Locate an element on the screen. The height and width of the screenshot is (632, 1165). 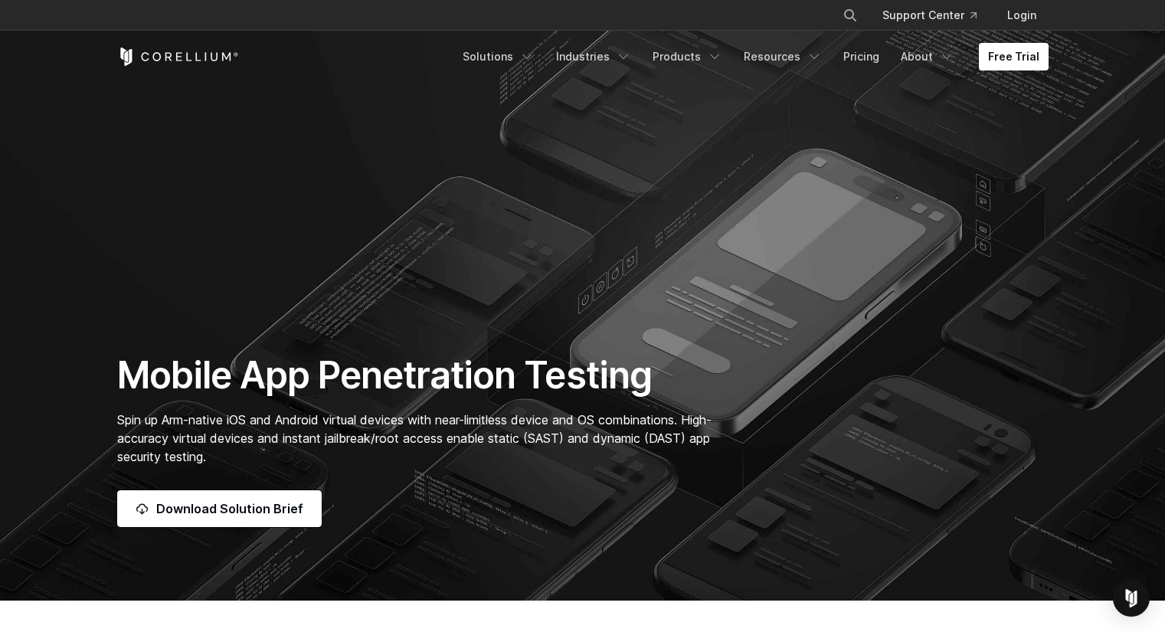
a: Products is located at coordinates (687, 57).